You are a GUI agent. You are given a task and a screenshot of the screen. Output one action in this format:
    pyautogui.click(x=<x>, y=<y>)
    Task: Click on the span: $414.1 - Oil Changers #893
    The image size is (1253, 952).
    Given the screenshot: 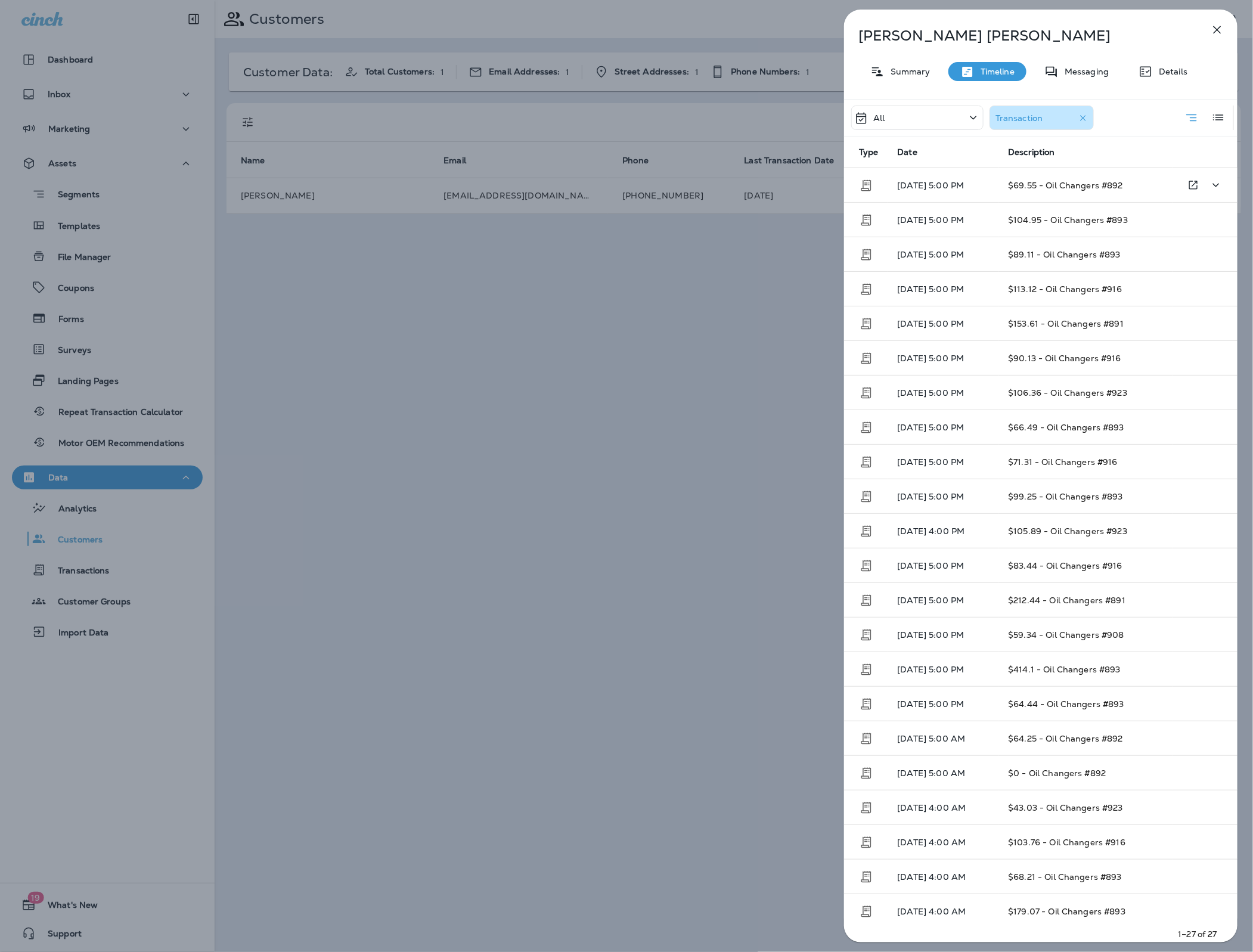 What is the action you would take?
    pyautogui.click(x=1064, y=669)
    